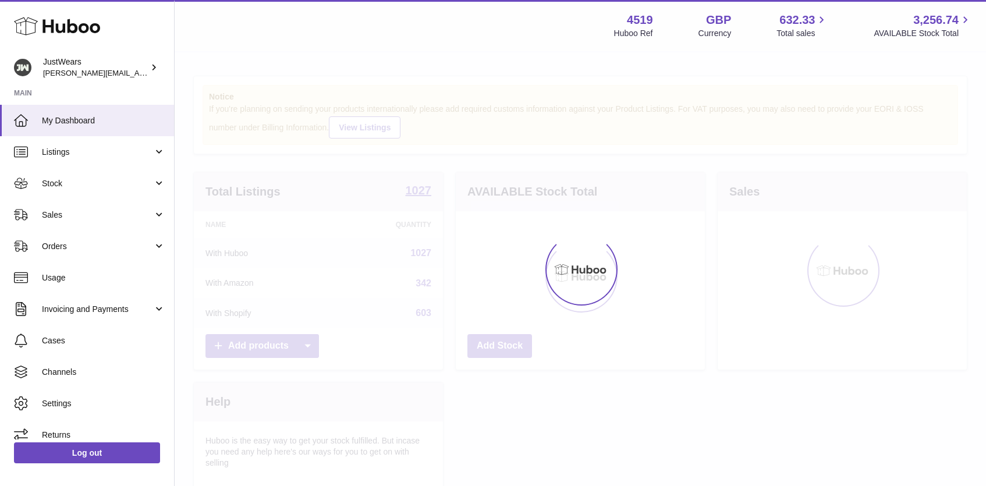  What do you see at coordinates (97, 215) in the screenshot?
I see `span: Sales` at bounding box center [97, 215].